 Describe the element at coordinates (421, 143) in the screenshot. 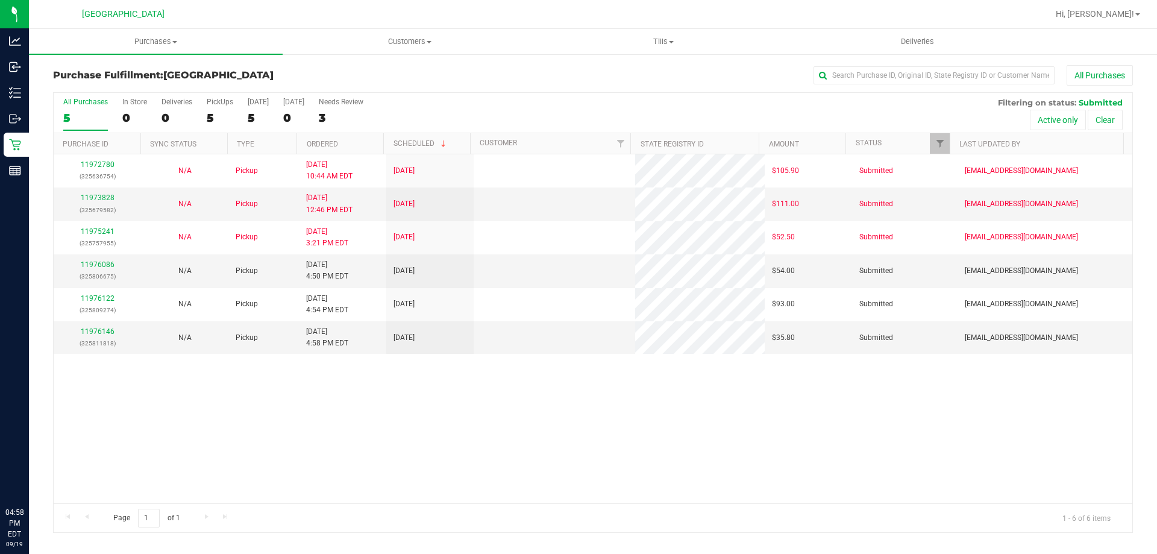

I see `a: Scheduled` at that location.